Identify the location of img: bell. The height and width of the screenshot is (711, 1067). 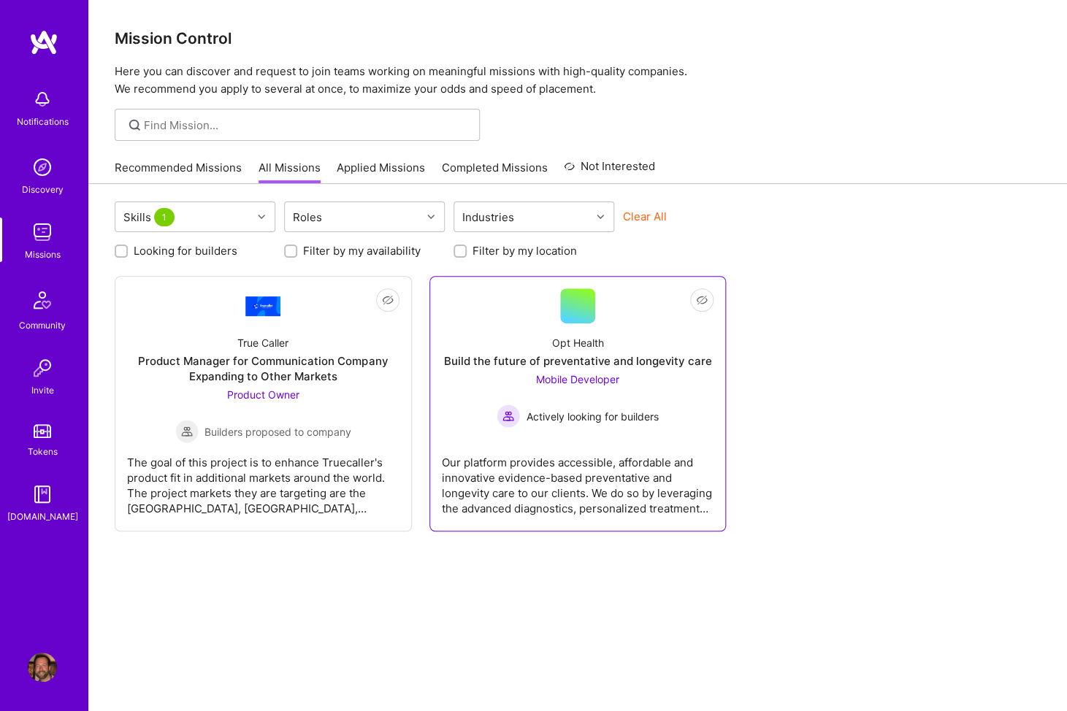
(42, 99).